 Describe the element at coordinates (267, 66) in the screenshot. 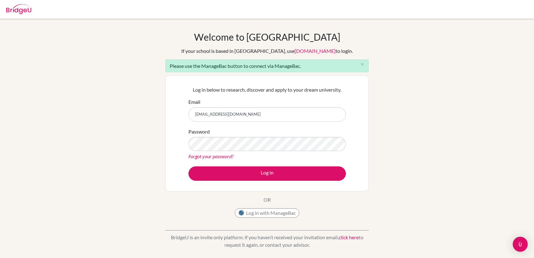

I see `div: Please use the ManageBac button to connect via ManageBac.` at that location.